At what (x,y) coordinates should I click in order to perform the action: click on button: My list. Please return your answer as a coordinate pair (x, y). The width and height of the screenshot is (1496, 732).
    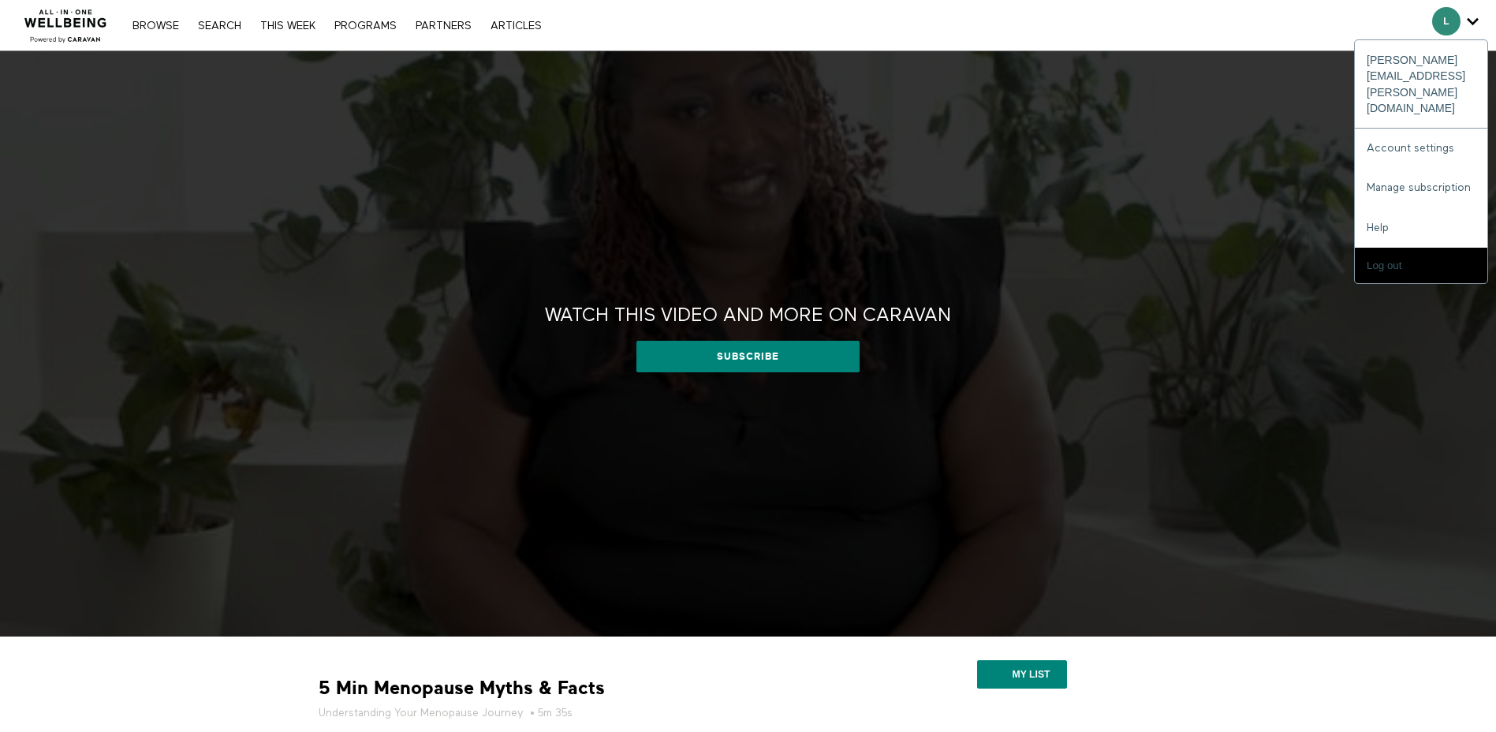
    Looking at the image, I should click on (1021, 674).